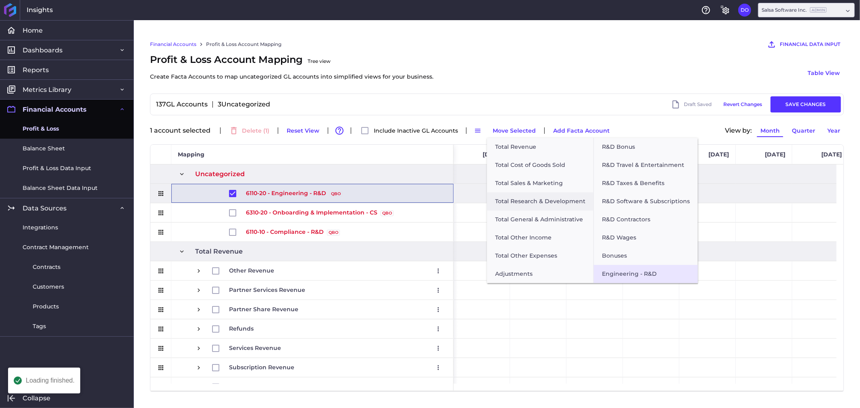  Describe the element at coordinates (646, 274) in the screenshot. I see `button: Engineering - R&D` at that location.